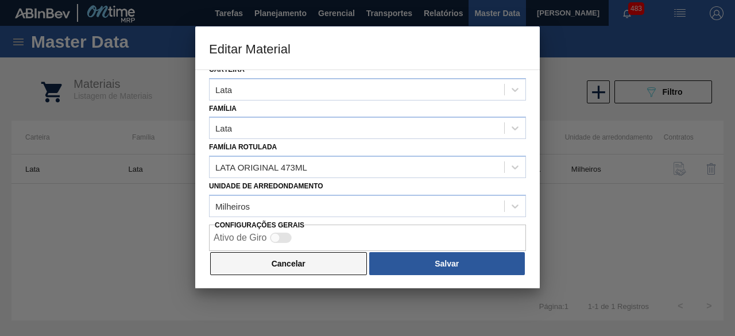  What do you see at coordinates (233, 206) in the screenshot?
I see `div: Milheiros` at bounding box center [233, 206].